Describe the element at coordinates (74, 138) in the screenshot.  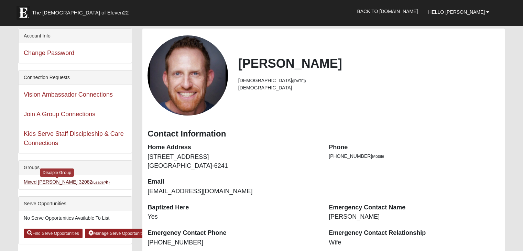
I see `a: Kids Serve Staff Discipleship & Care Connections` at that location.